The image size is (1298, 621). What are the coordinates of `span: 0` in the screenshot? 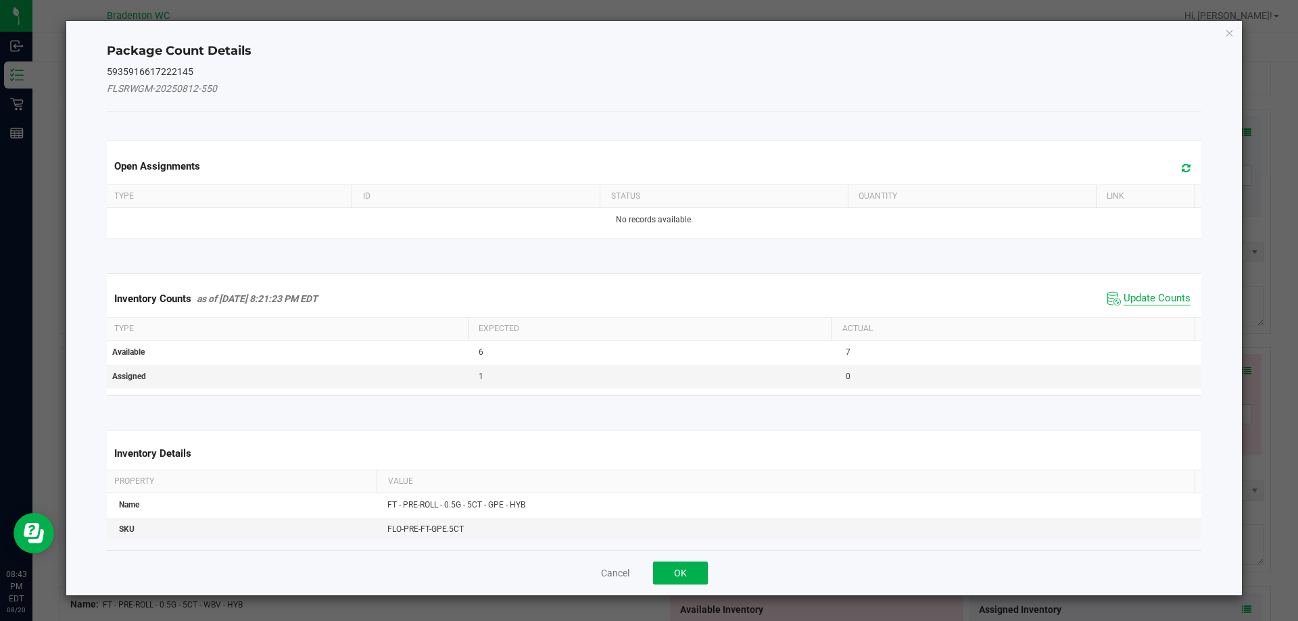 It's located at (848, 376).